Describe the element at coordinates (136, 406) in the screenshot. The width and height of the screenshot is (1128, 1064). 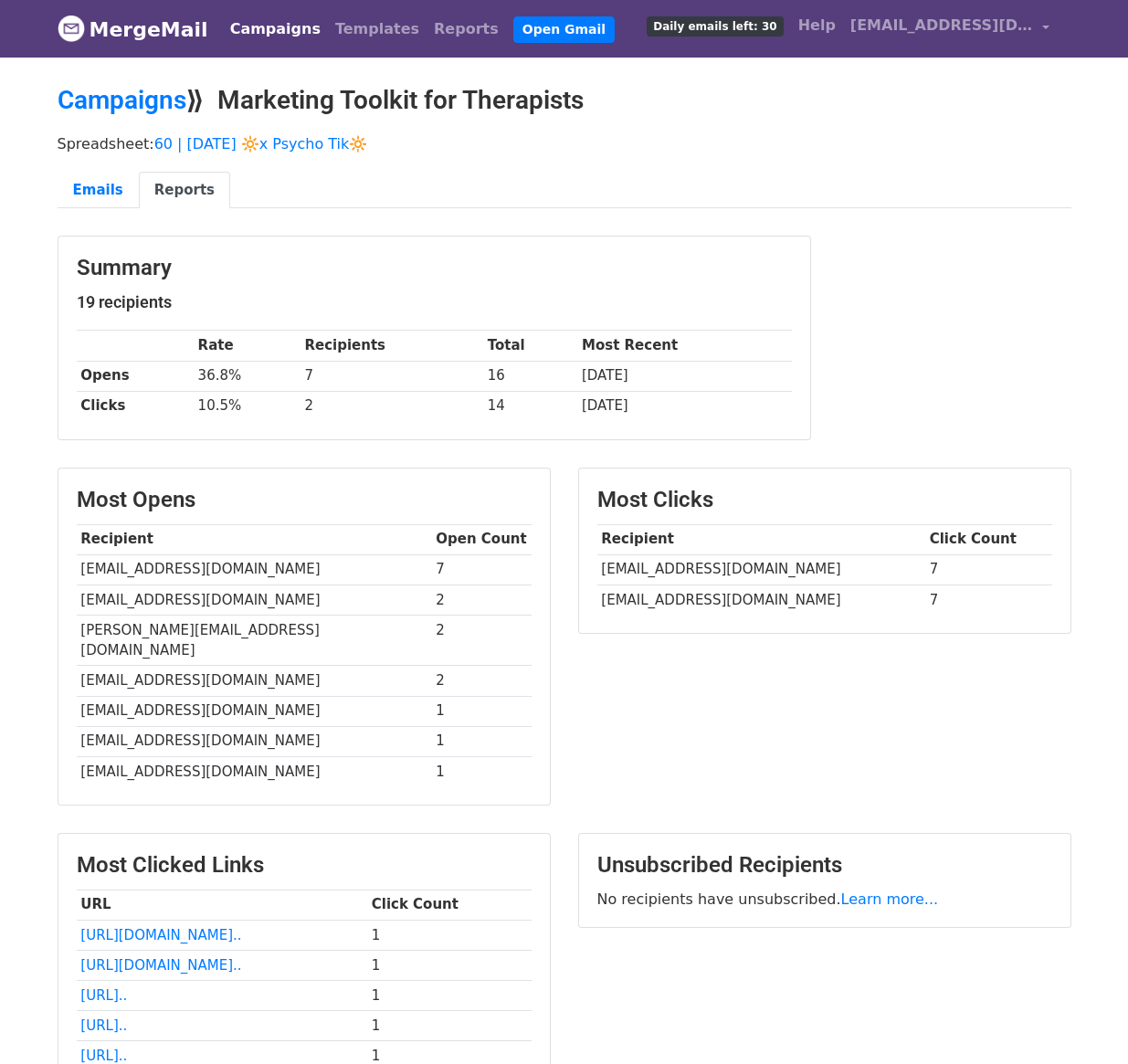
I see `th: Clicks` at that location.